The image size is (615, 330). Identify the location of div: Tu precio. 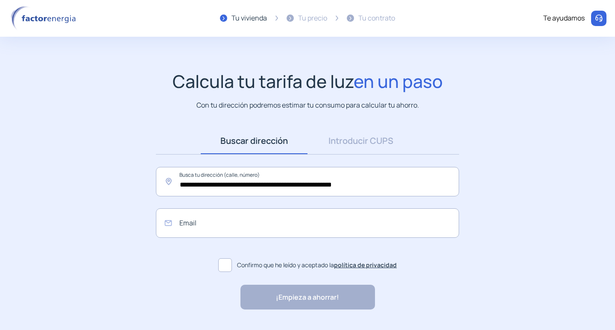
(313, 18).